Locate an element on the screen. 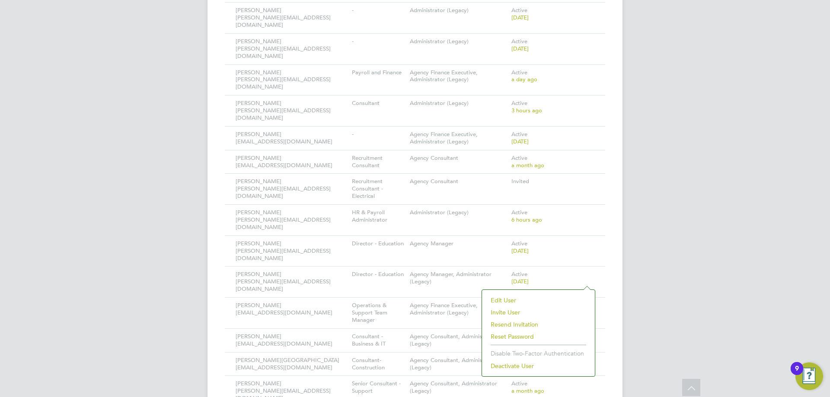 Image resolution: width=830 pixels, height=397 pixels. span: 3 hours ago is located at coordinates (526, 110).